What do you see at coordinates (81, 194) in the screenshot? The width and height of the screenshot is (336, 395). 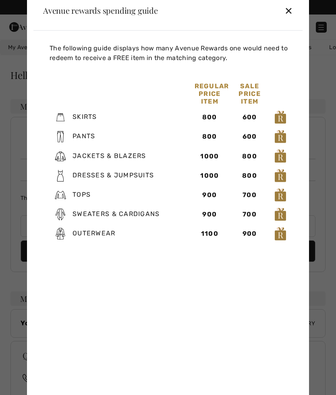 I see `span: Tops` at bounding box center [81, 194].